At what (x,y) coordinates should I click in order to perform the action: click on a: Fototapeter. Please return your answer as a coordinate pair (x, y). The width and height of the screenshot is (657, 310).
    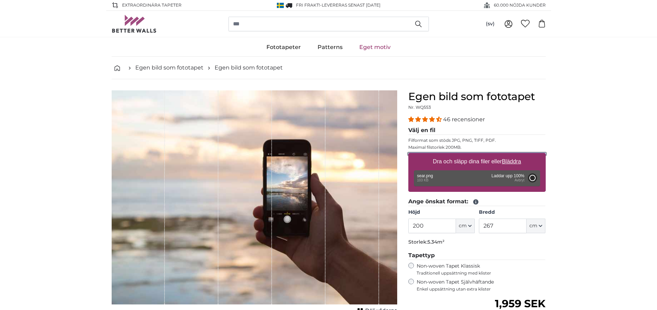
    Looking at the image, I should click on (283, 47).